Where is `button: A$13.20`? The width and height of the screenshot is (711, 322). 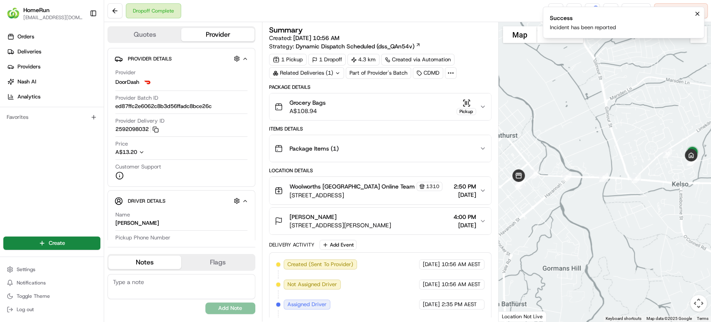 button: A$13.20 is located at coordinates (152, 152).